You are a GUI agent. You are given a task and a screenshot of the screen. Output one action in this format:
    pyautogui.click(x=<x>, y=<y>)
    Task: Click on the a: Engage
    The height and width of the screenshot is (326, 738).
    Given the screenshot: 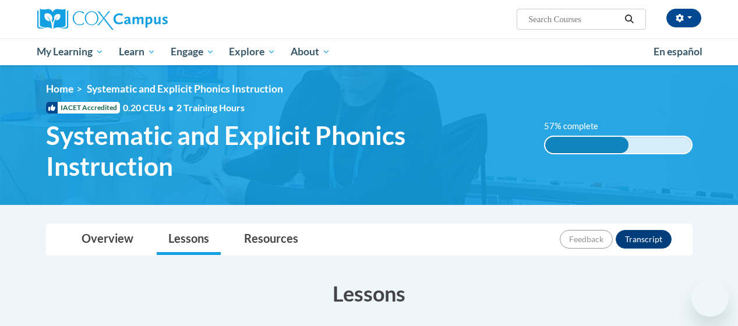 What is the action you would take?
    pyautogui.click(x=192, y=52)
    